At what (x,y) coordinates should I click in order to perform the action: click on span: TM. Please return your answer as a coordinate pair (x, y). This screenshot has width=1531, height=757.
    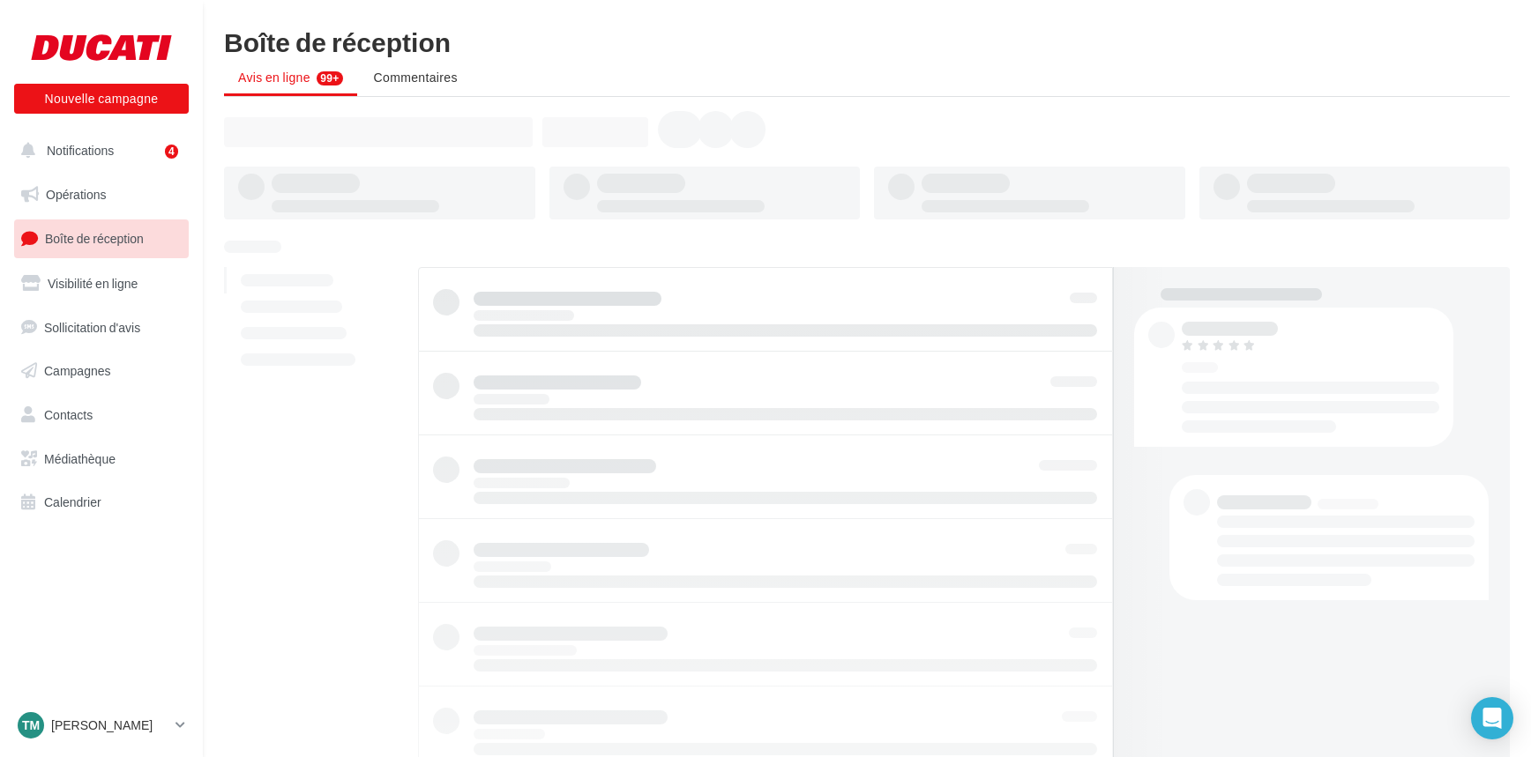
    Looking at the image, I should click on (31, 726).